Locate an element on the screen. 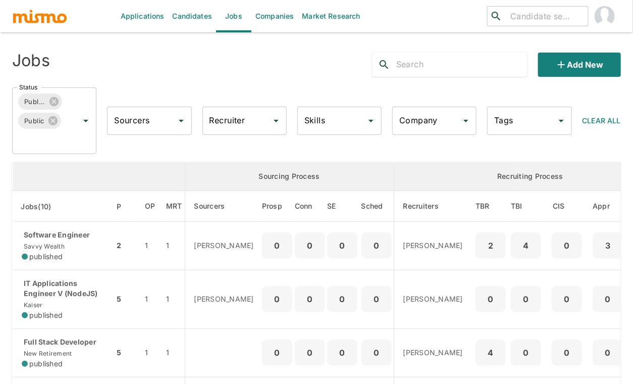 This screenshot has width=633, height=384. h4: Jobs is located at coordinates (31, 61).